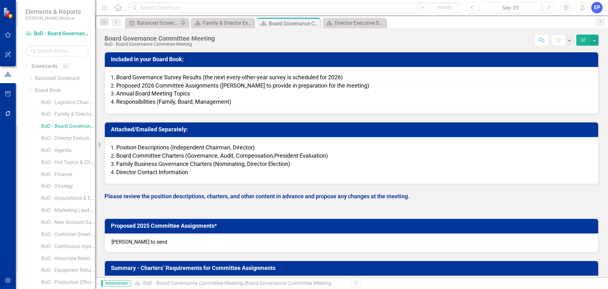  Describe the element at coordinates (66, 66) in the screenshot. I see `div: 63` at that location.